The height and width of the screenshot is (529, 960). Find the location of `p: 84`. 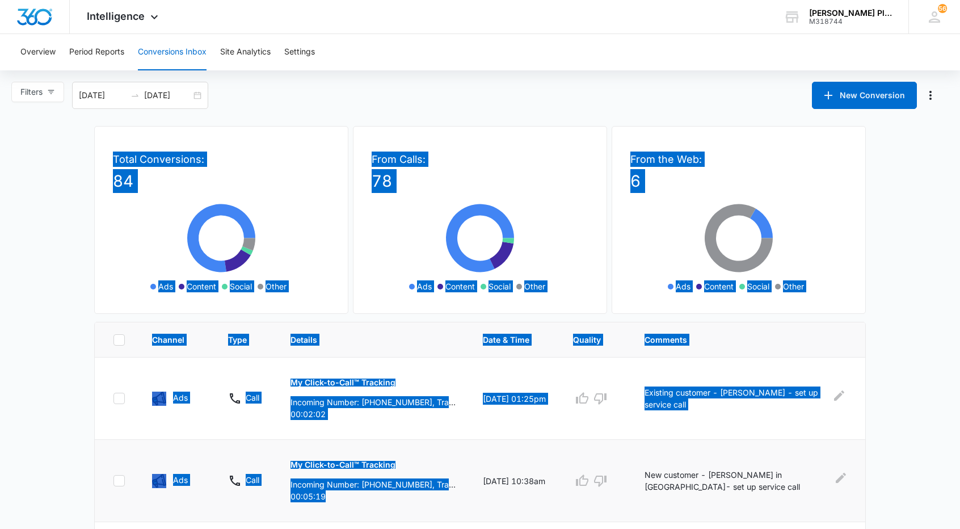

p: 84 is located at coordinates (221, 181).